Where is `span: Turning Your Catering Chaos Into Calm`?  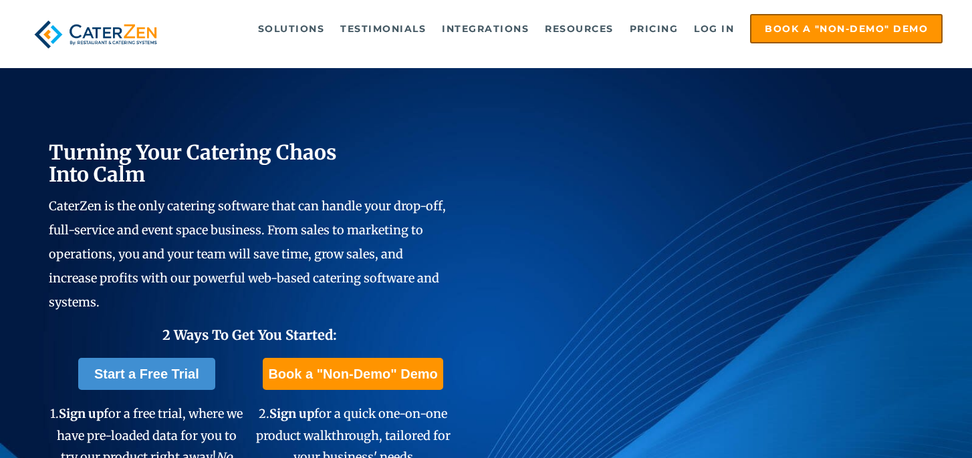 span: Turning Your Catering Chaos Into Calm is located at coordinates (192, 163).